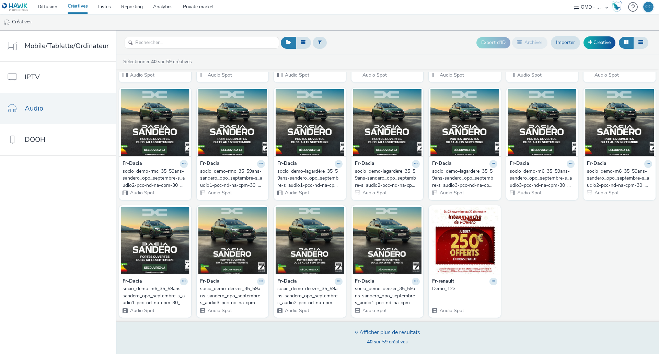  Describe the element at coordinates (465, 289) in the screenshot. I see `a: Demo_123` at that location.